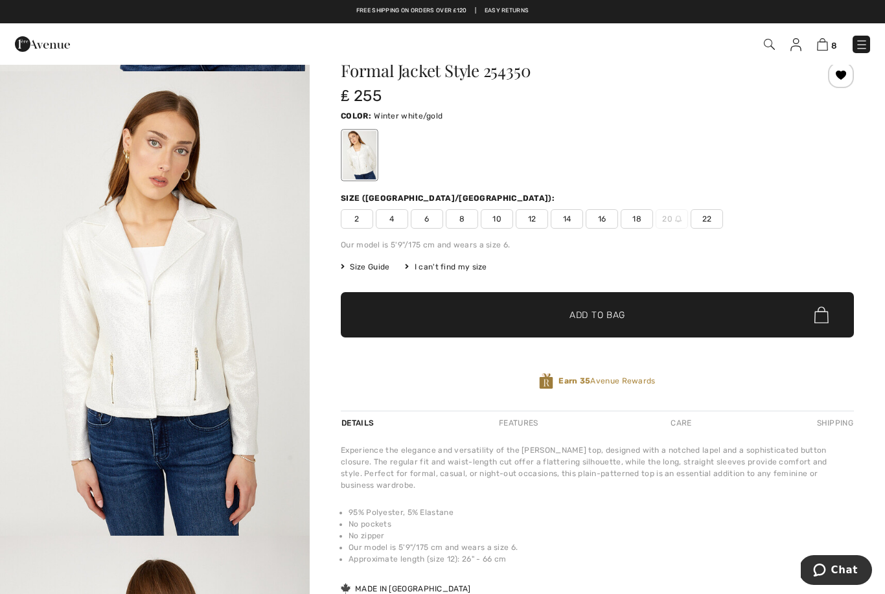 The height and width of the screenshot is (594, 885). I want to click on a: Easy Returns, so click(507, 11).